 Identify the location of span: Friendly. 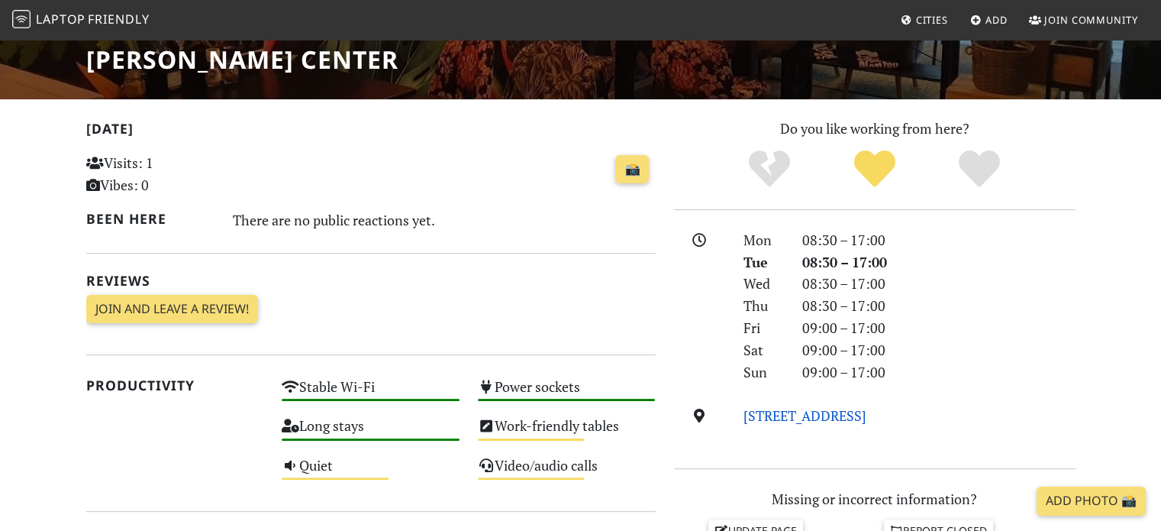
(118, 19).